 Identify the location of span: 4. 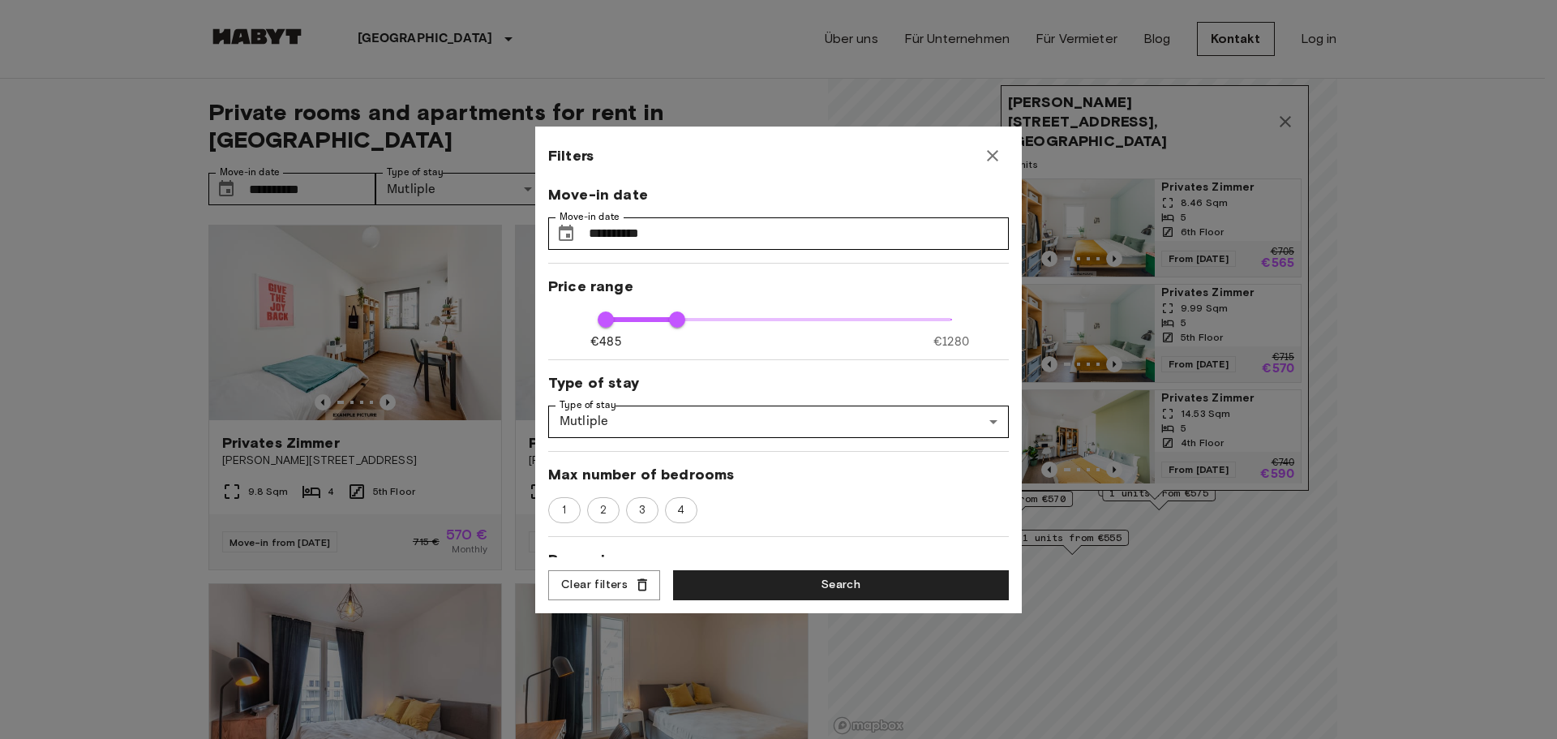
(680, 510).